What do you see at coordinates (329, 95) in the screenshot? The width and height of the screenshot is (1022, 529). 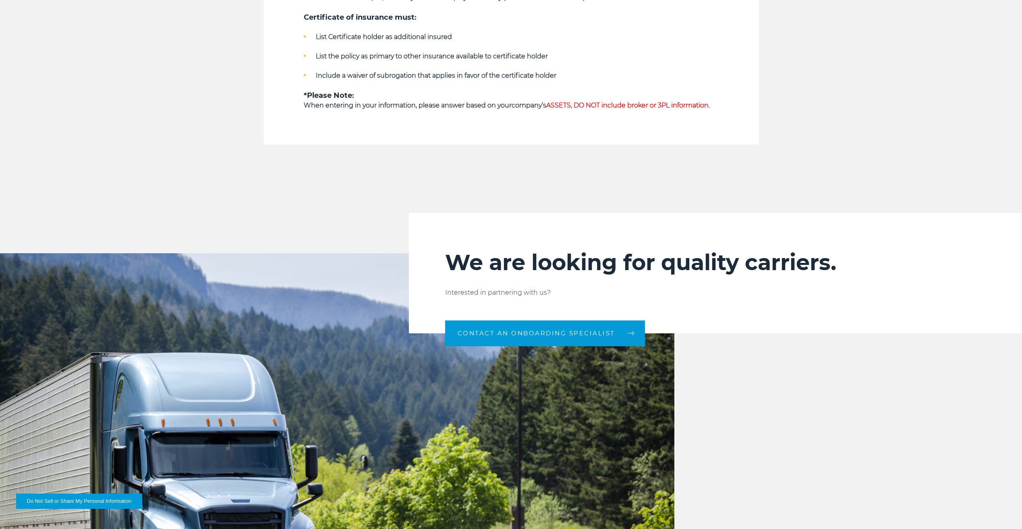 I see `strong: *Please Note:` at bounding box center [329, 95].